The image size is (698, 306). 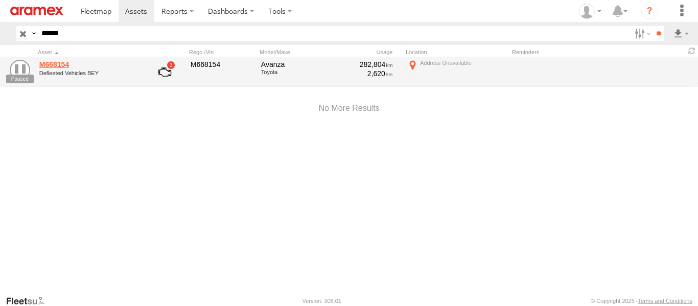 I want to click on div: Model/Make, so click(x=298, y=52).